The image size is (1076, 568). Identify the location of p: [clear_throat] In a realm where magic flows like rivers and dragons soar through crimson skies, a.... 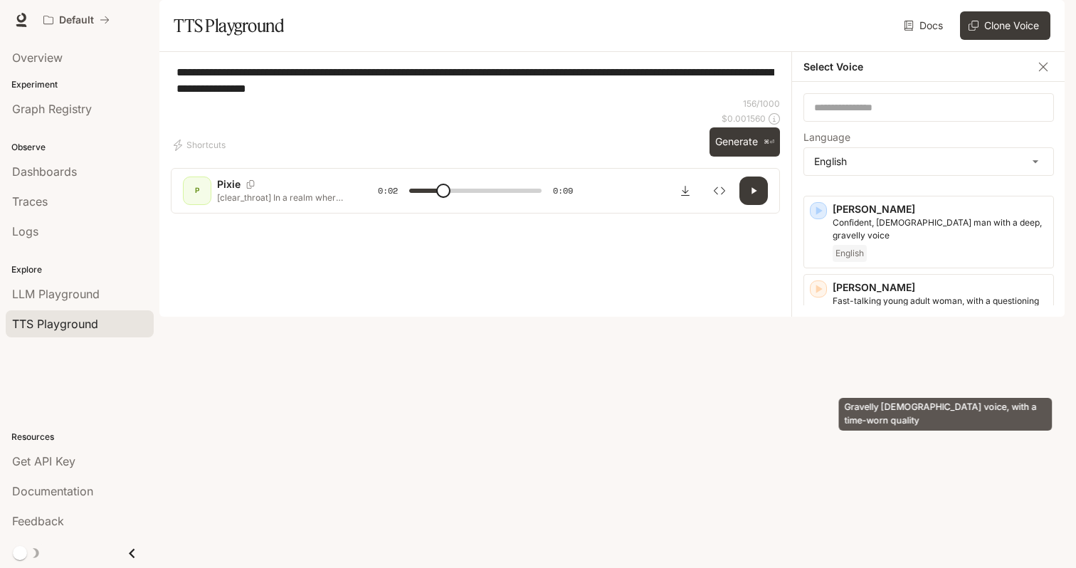
(280, 197).